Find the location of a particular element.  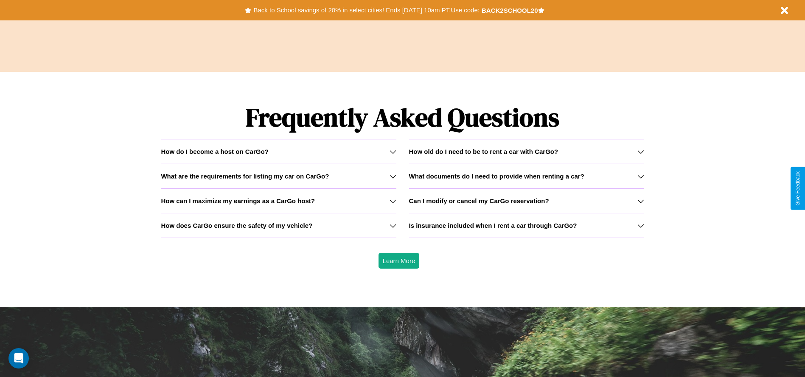

h3: What are the requirements for listing my car on CarGo? is located at coordinates (245, 176).